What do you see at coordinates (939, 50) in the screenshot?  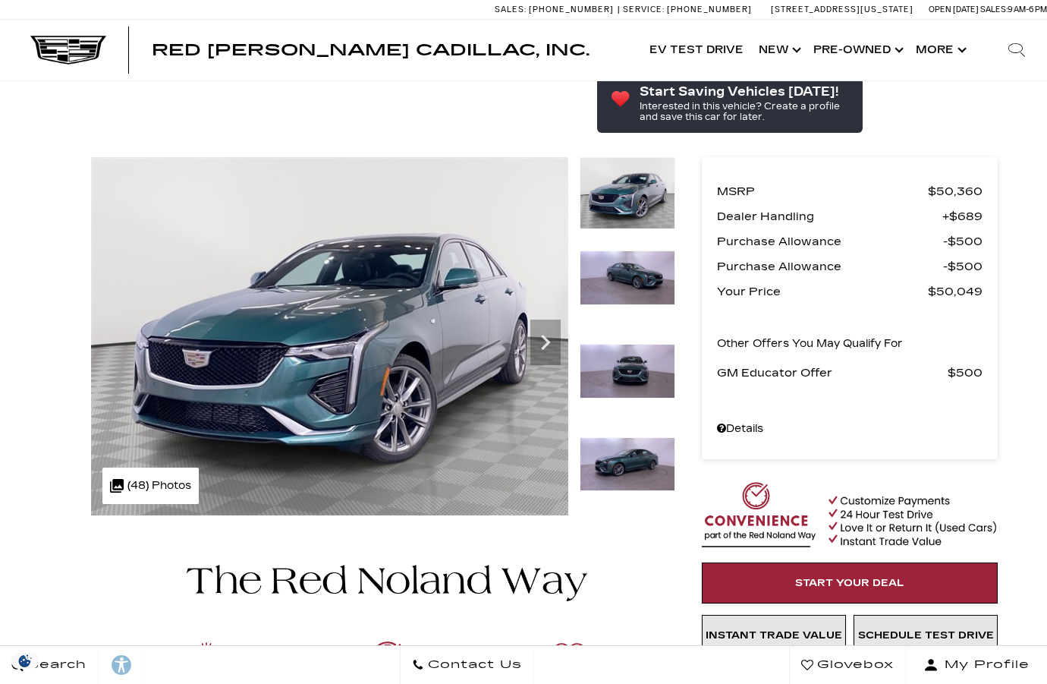 I see `button: More` at bounding box center [939, 50].